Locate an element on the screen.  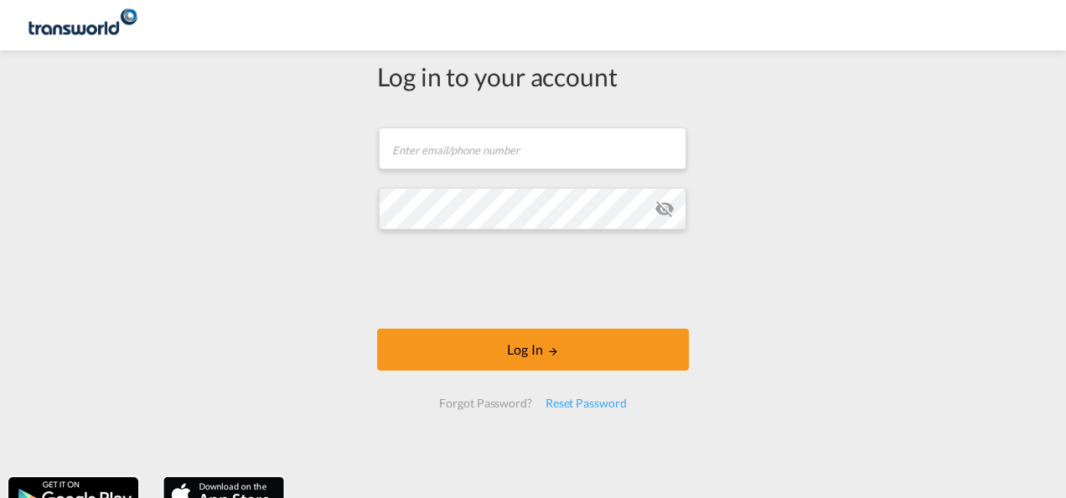
button: LOGIN is located at coordinates (533, 349).